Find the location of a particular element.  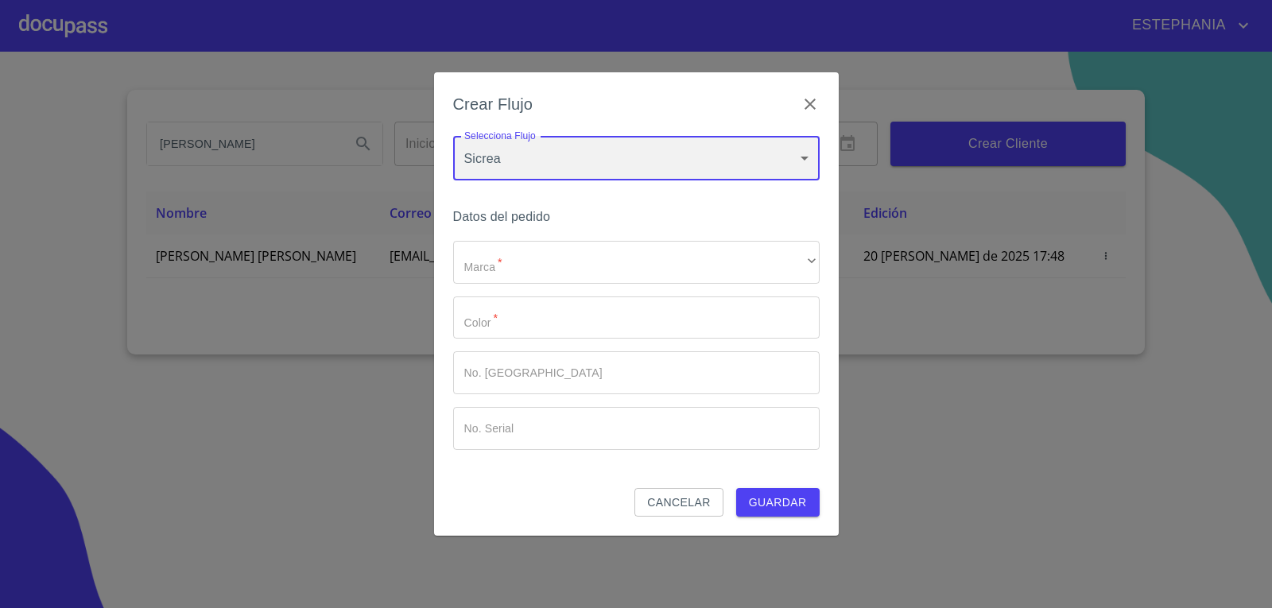

button: Guardar is located at coordinates (778, 503).